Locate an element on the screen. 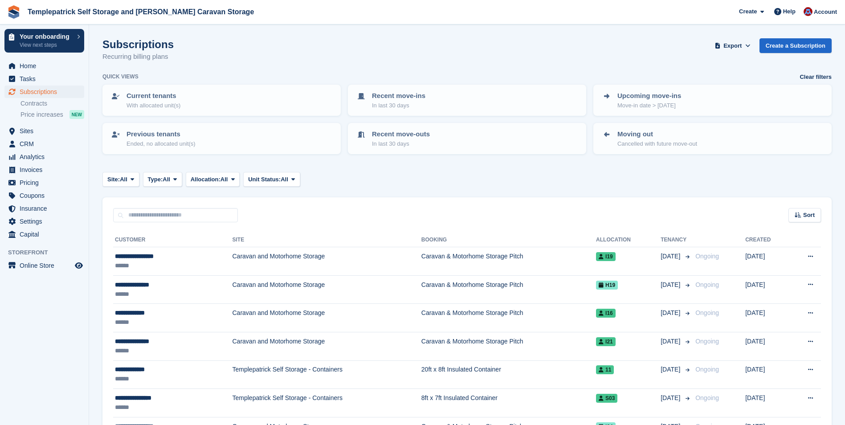 Image resolution: width=845 pixels, height=425 pixels. span: Settings is located at coordinates (46, 221).